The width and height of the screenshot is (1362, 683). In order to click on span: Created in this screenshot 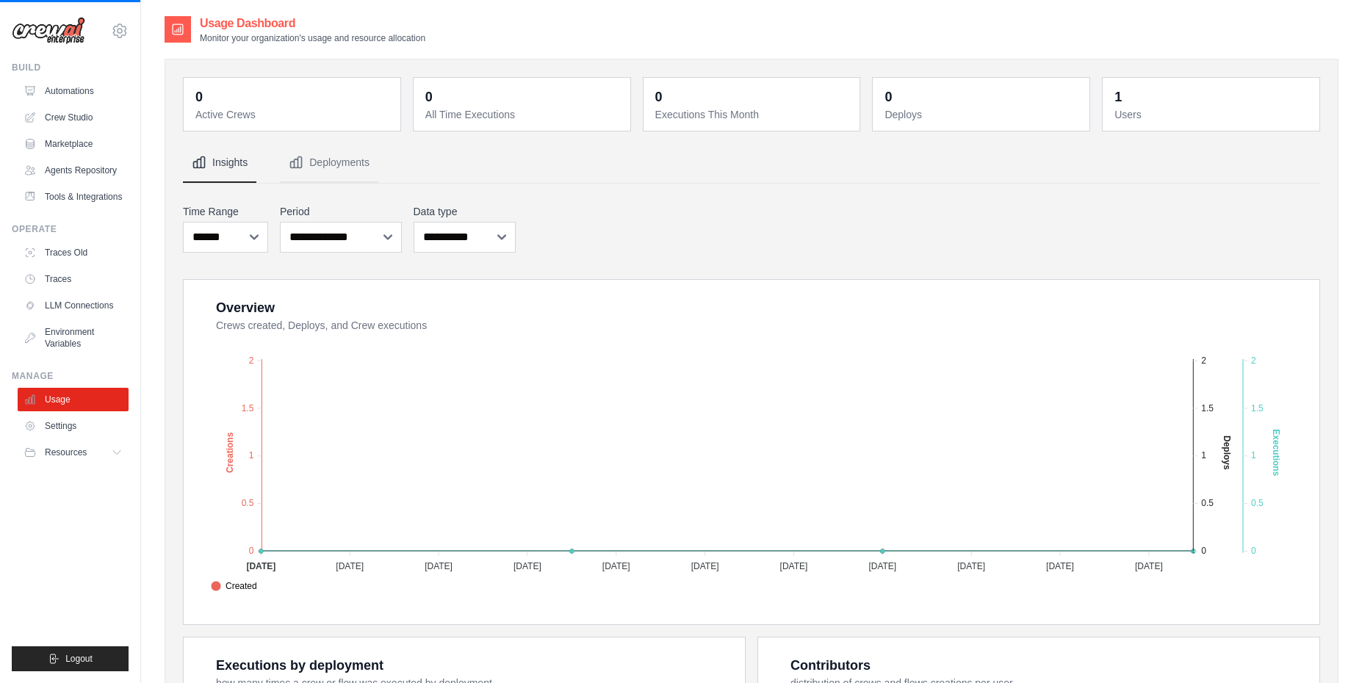, I will do `click(234, 586)`.